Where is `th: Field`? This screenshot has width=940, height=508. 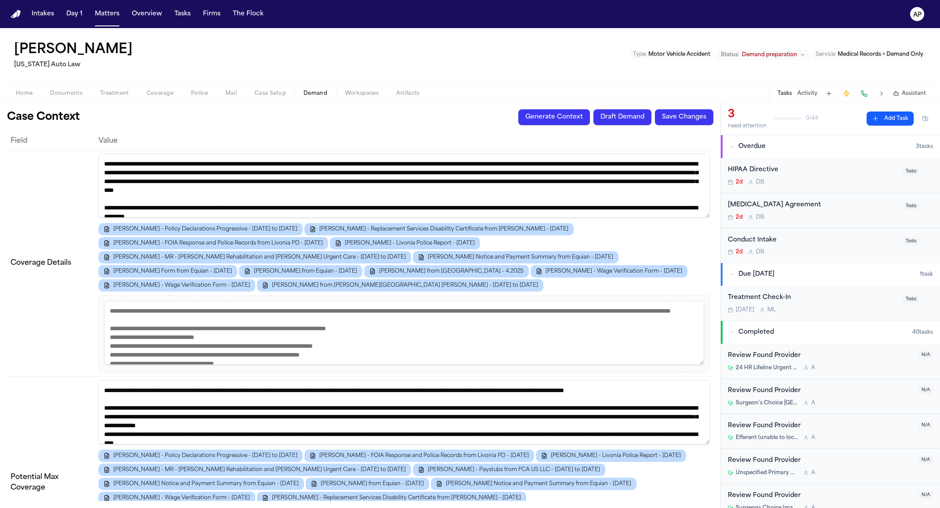 th: Field is located at coordinates (51, 141).